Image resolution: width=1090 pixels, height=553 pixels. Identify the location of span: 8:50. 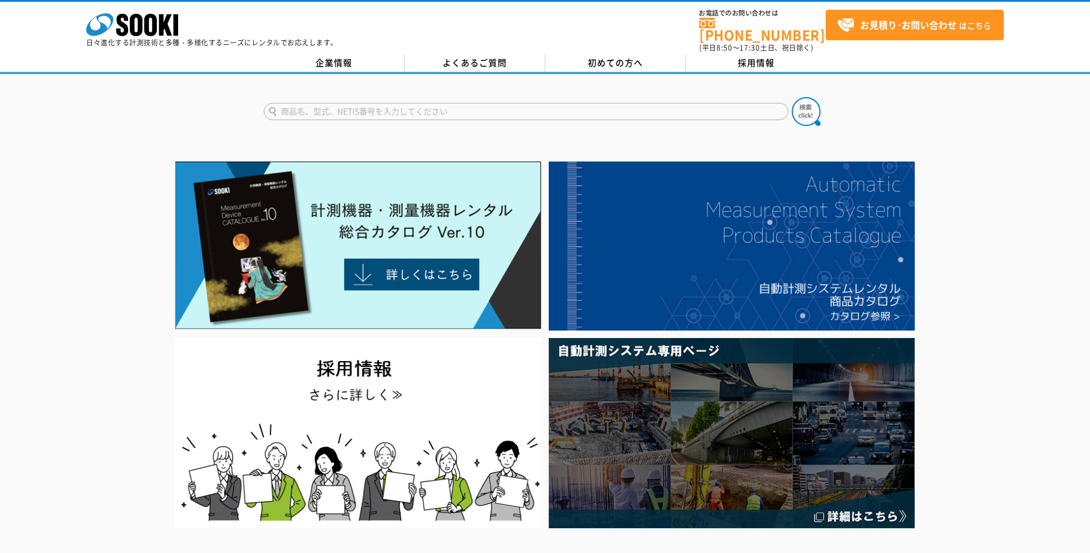
(724, 48).